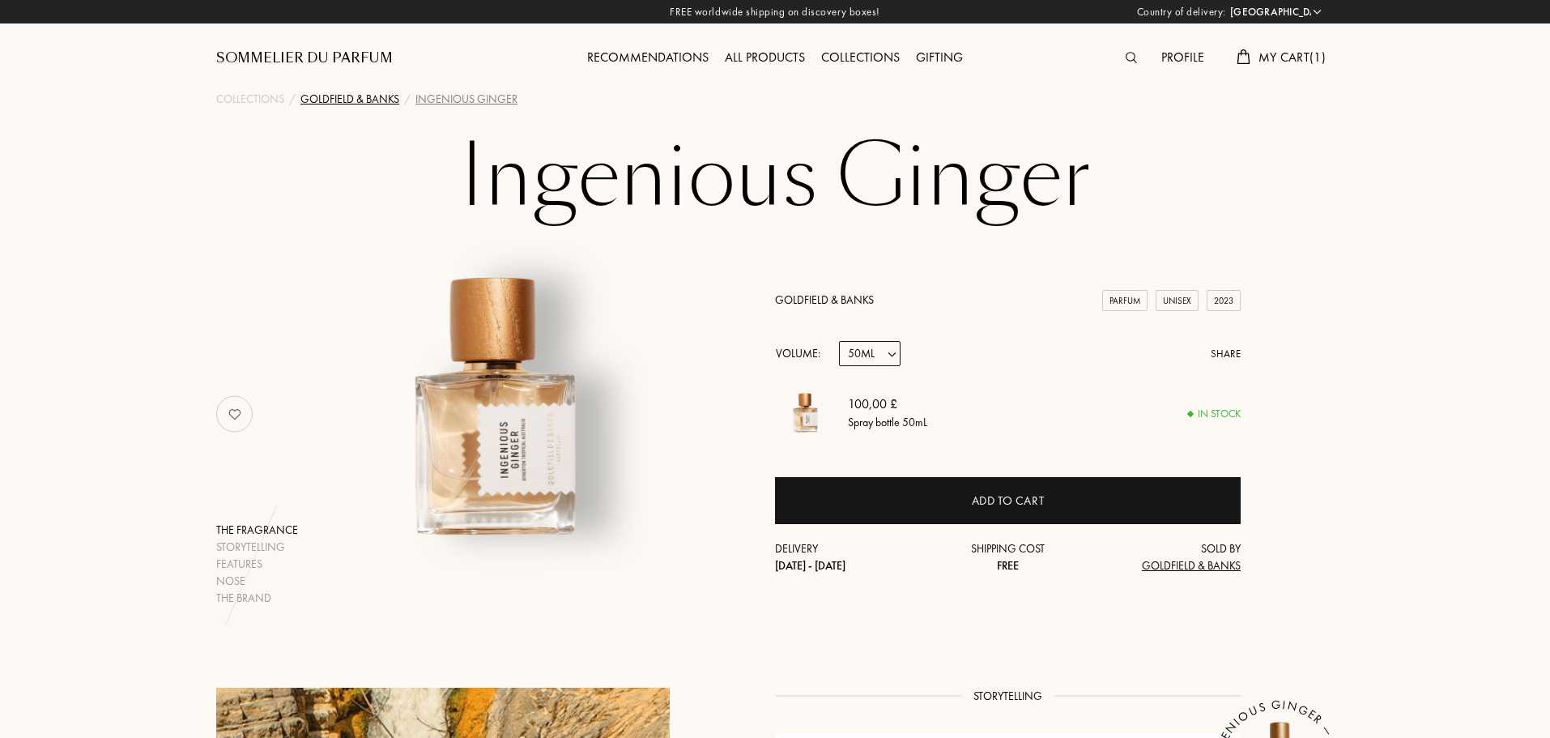  I want to click on div: The brand, so click(257, 598).